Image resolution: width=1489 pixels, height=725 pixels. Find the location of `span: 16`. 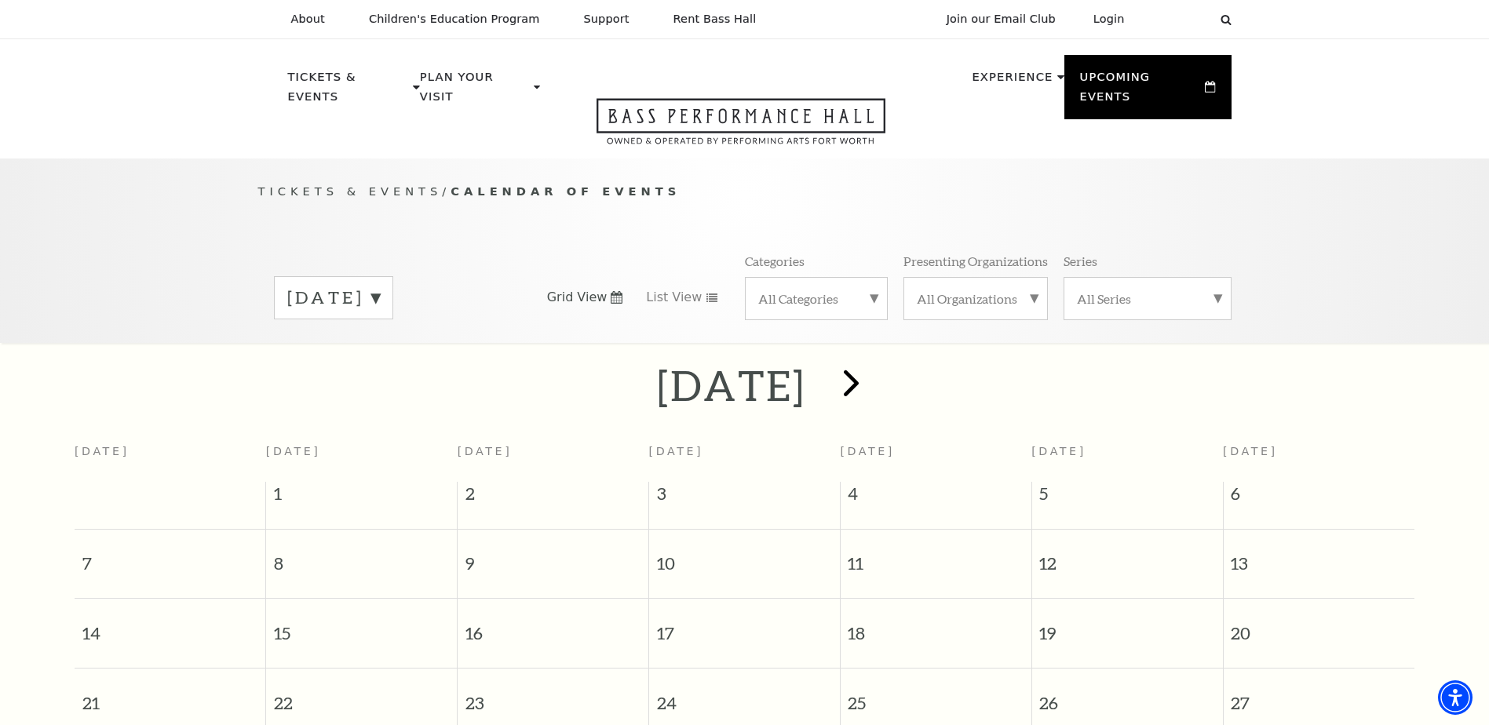

span: 16 is located at coordinates (552, 625).